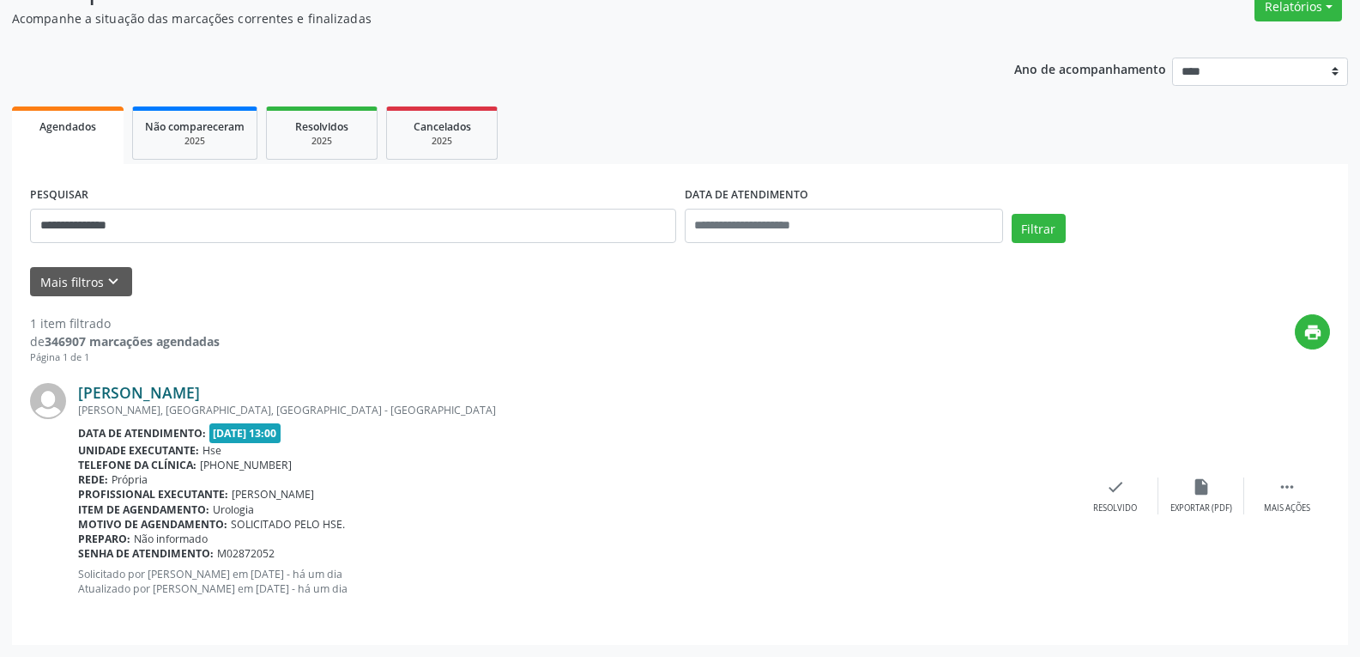  I want to click on span: Não compareceram, so click(195, 126).